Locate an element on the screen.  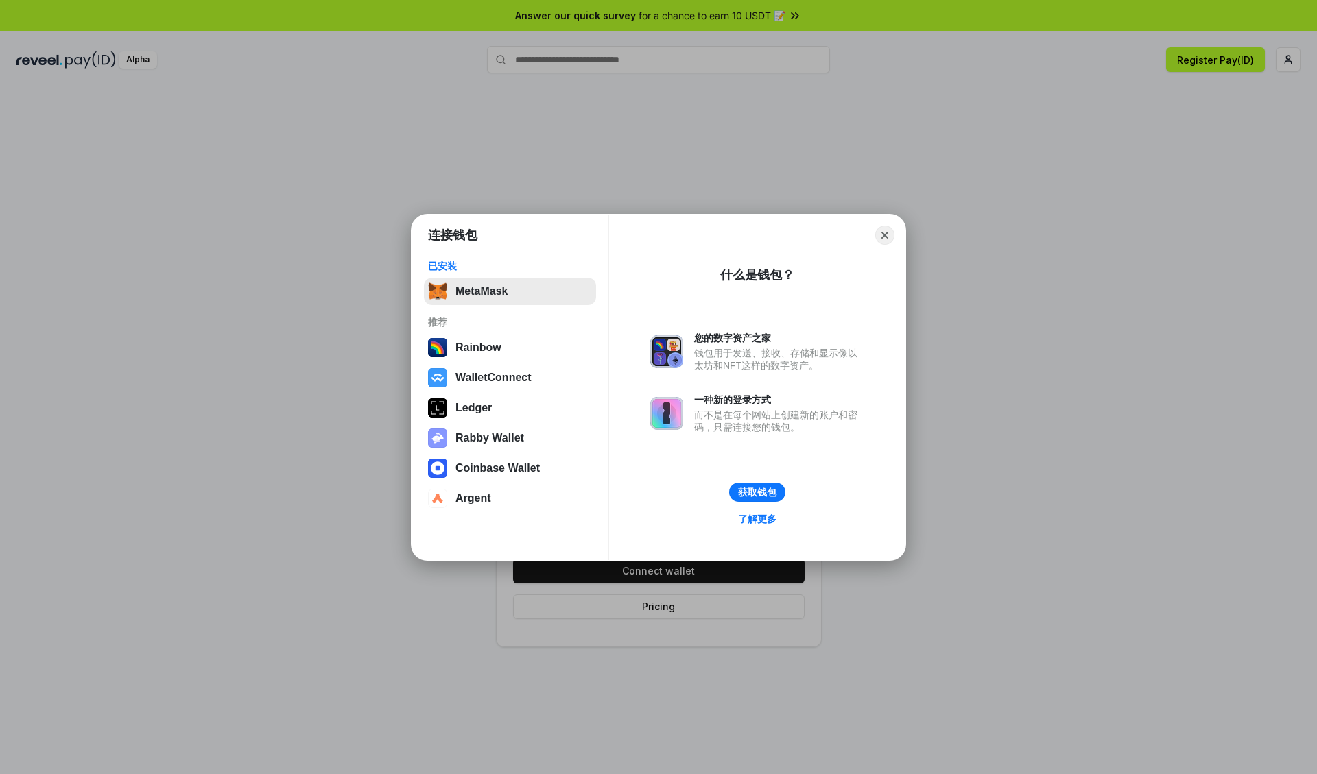
div: Coinbase Wallet is located at coordinates (497, 468).